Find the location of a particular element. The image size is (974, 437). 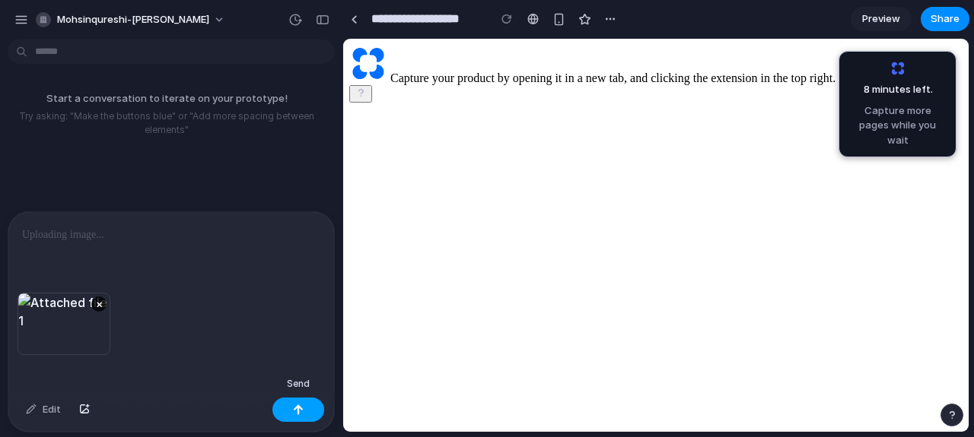

span: Share is located at coordinates (945, 19).